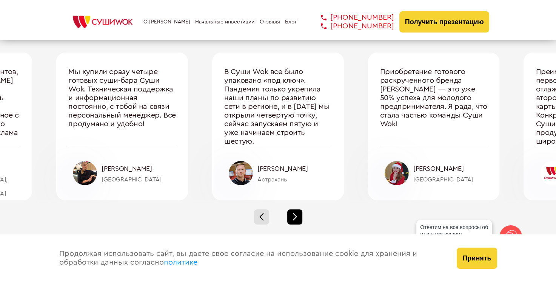 The width and height of the screenshot is (556, 282). What do you see at coordinates (122, 106) in the screenshot?
I see `div: Мы купили сразу четыре готовых суши-бара Суши Wok. Техническая поддержка и информационная постоян...` at bounding box center [122, 106].